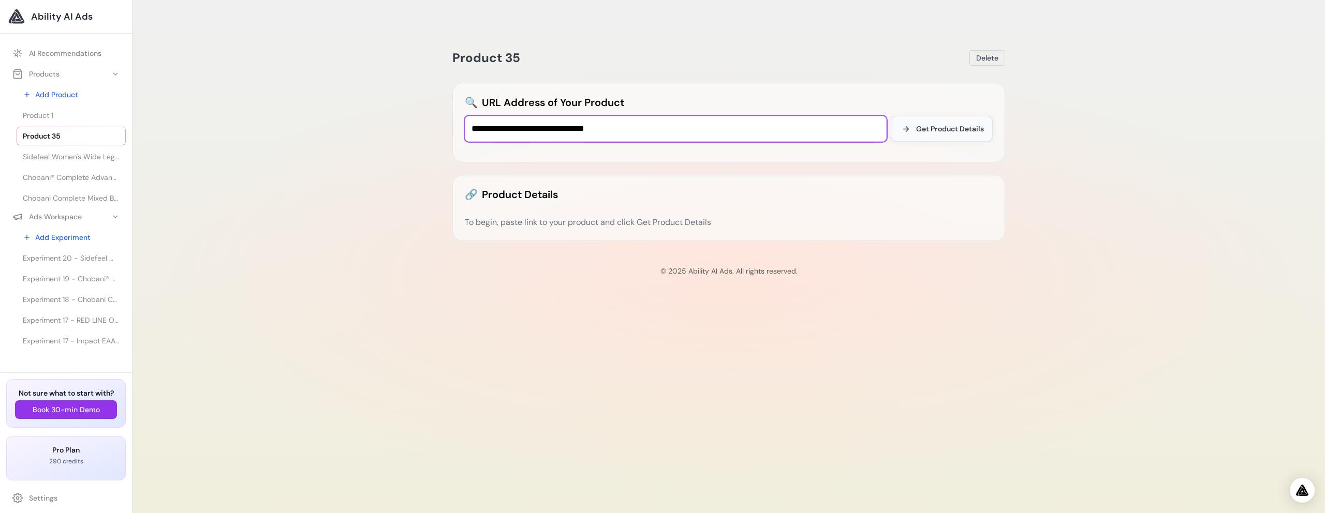  What do you see at coordinates (66, 217) in the screenshot?
I see `button: Ads Workspace` at bounding box center [66, 217].